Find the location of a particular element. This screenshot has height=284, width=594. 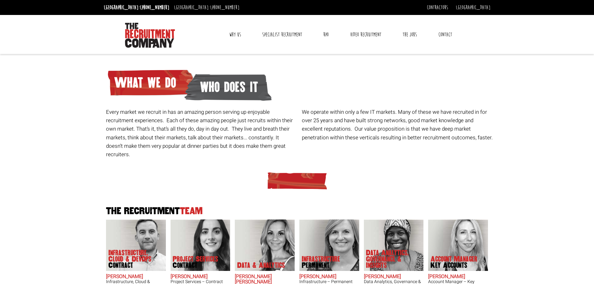

p: Infrastructure, Cloud & DevOps is located at coordinates (133, 259).